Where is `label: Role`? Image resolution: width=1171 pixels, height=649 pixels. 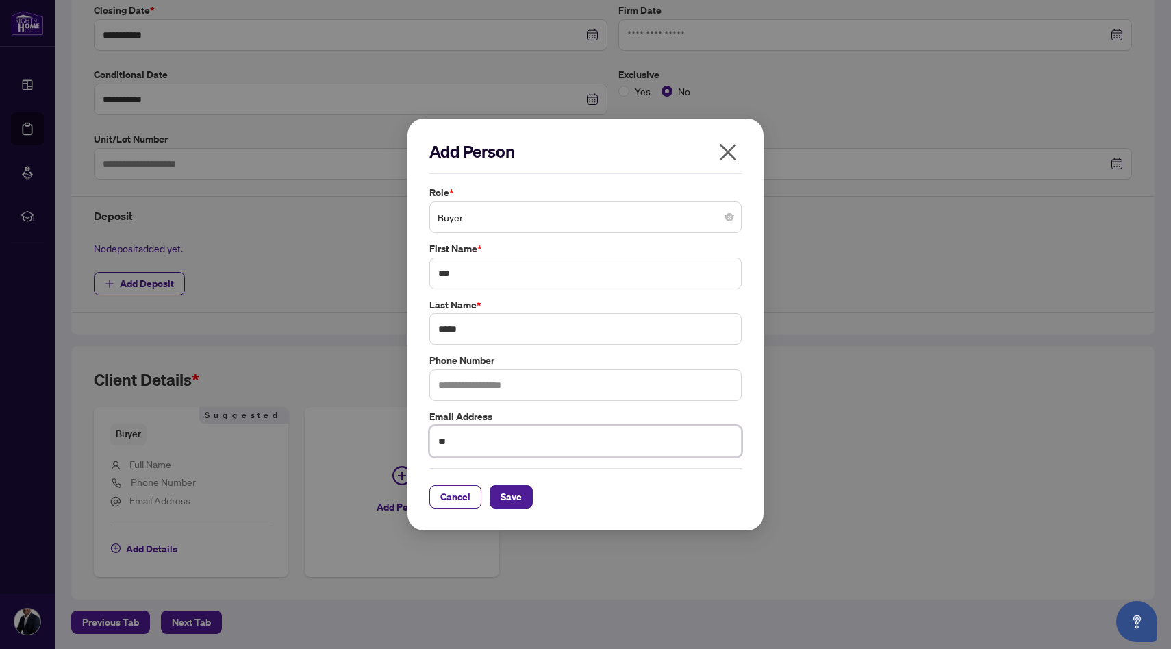
label: Role is located at coordinates (586, 192).